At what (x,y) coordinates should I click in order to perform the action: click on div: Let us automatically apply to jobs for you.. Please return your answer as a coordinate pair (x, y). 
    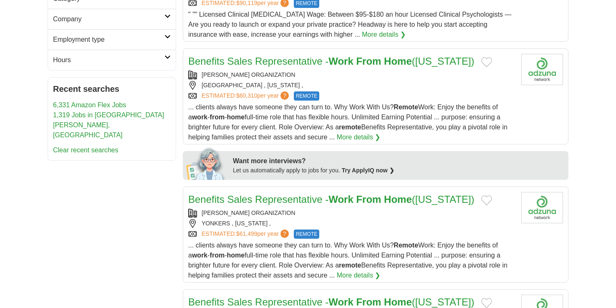
    Looking at the image, I should click on (398, 170).